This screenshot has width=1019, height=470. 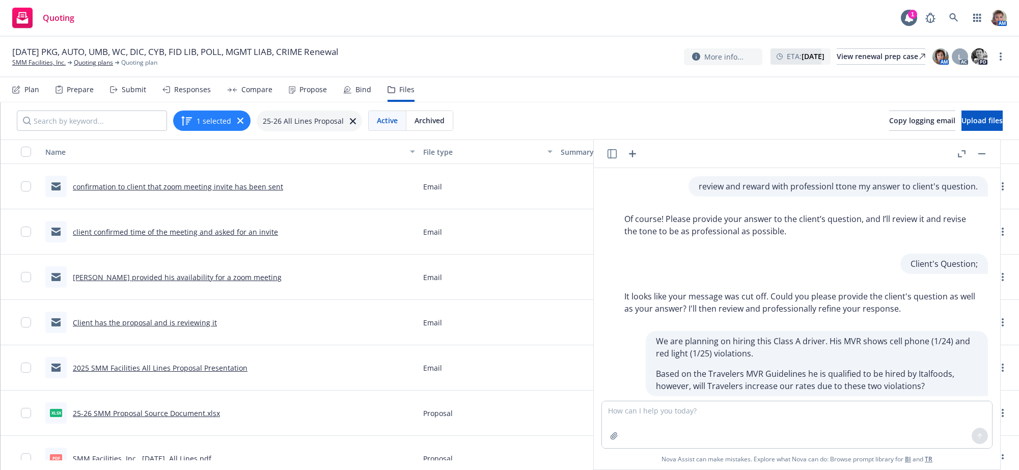 I want to click on p: We are planning on hiring this Class A driver. His MVR shows cell phone (1/24) and red light (1/2..., so click(x=816, y=347).